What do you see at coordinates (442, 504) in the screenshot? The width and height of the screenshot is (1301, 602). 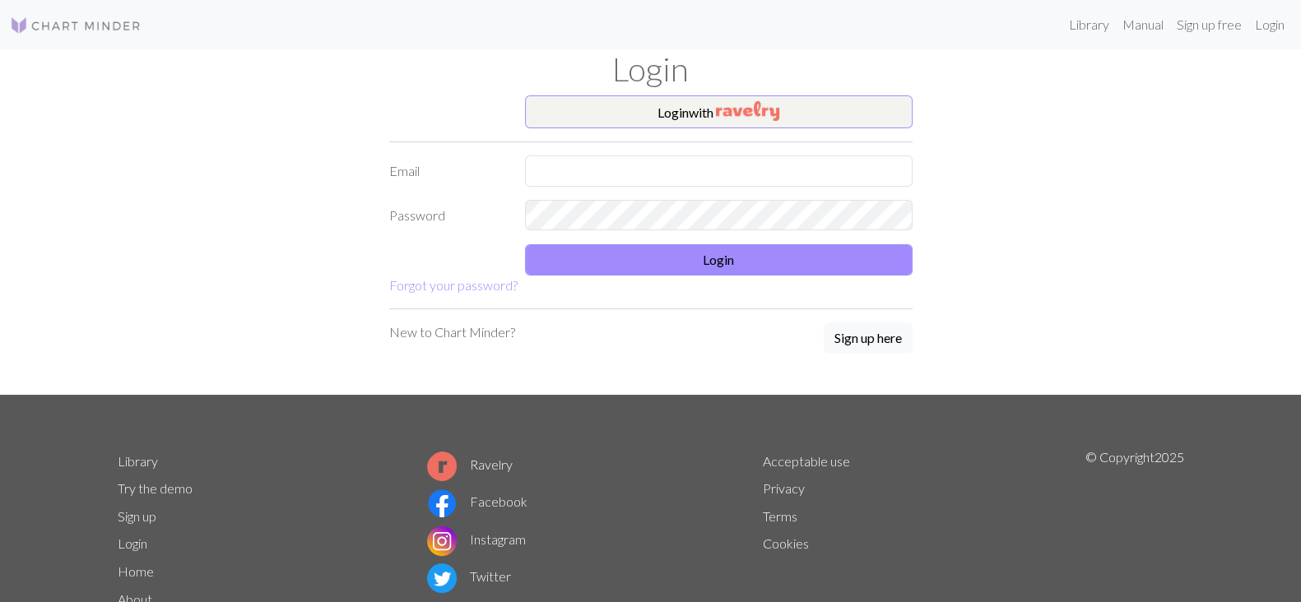 I see `img: Facebook logo` at bounding box center [442, 504].